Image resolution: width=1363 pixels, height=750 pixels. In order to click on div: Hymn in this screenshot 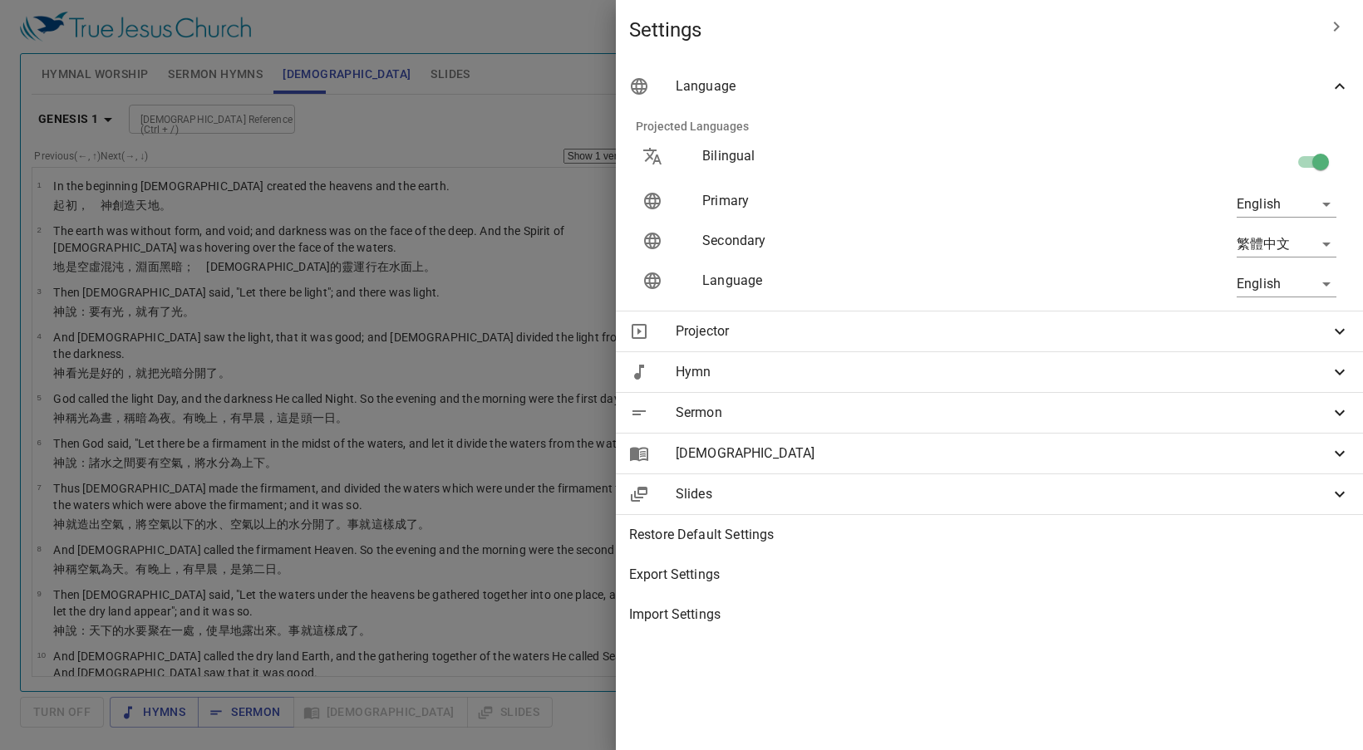, I will do `click(989, 372)`.